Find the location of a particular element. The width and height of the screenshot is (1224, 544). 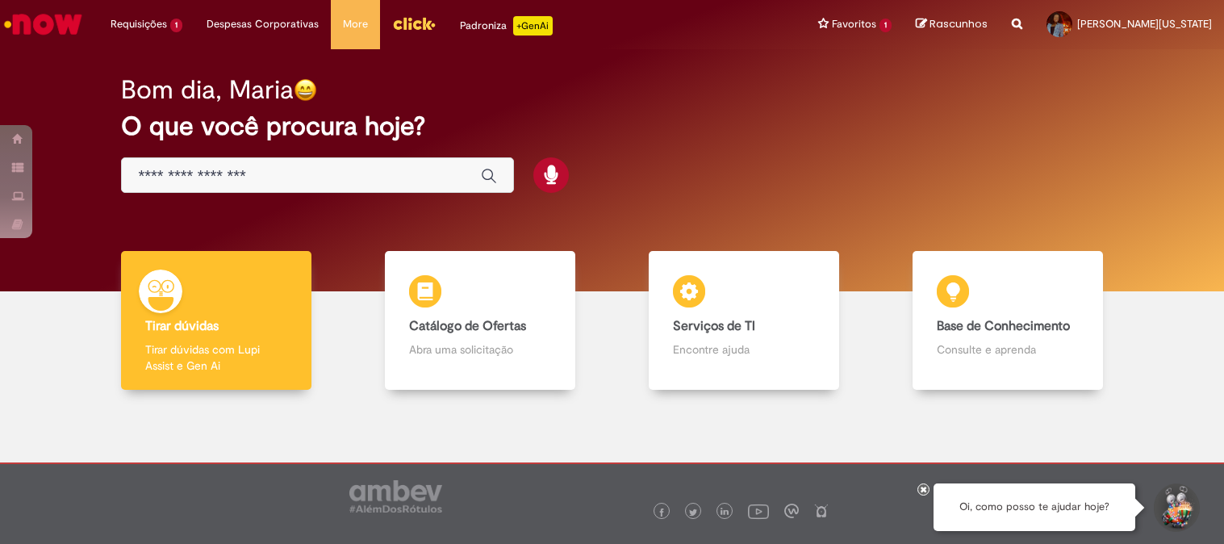

b: Base de Conhecimento is located at coordinates (1003, 326).